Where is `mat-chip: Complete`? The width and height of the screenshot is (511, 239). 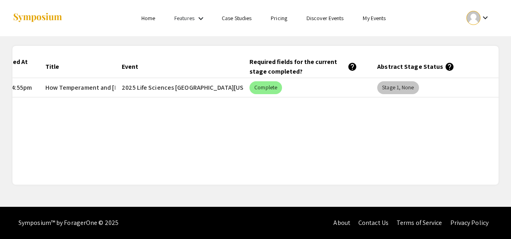 mat-chip: Complete is located at coordinates (265, 88).